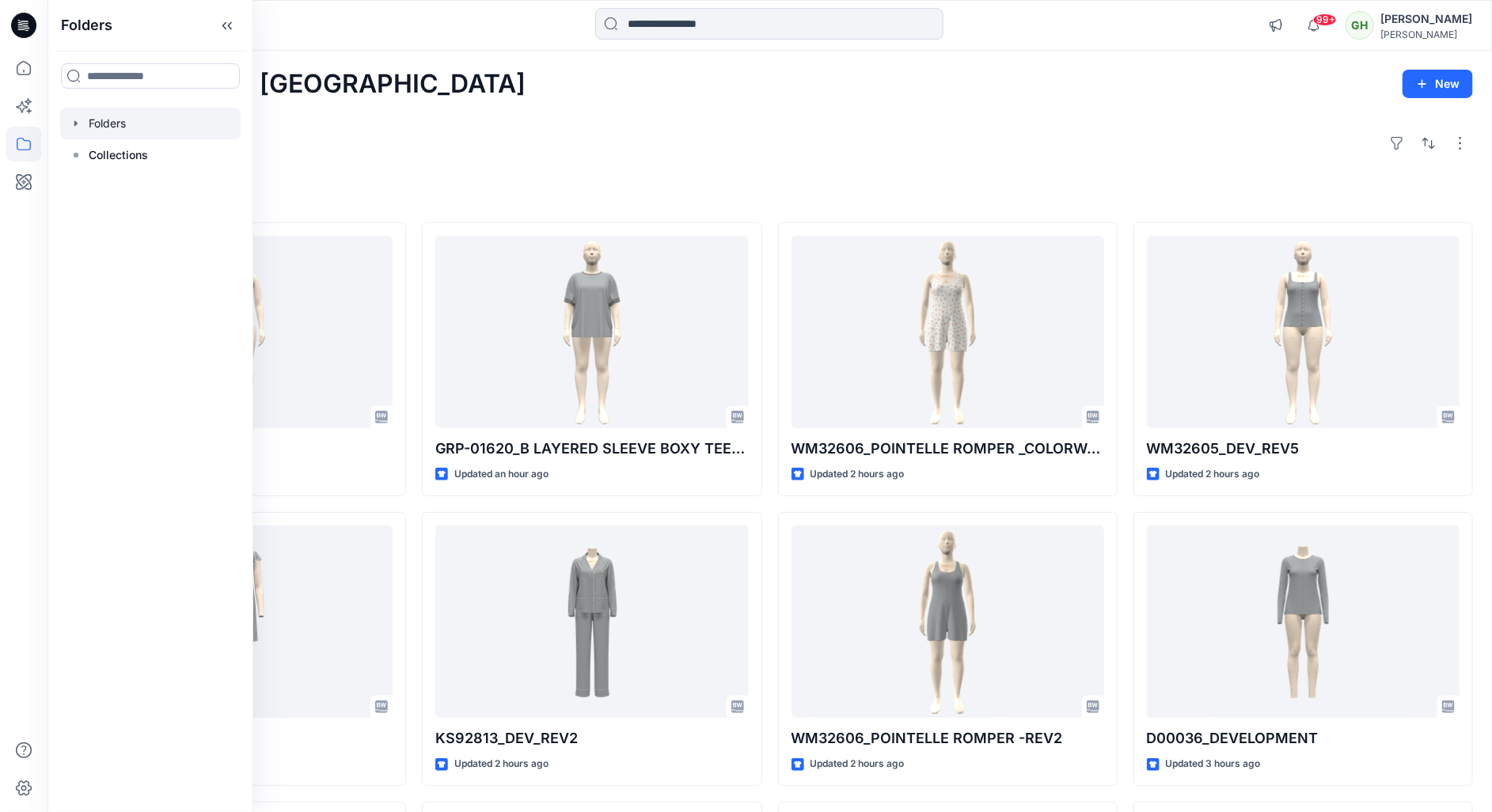  What do you see at coordinates (591, 623) in the screenshot?
I see `a: KS92813_DEV_REV2` at bounding box center [591, 623].